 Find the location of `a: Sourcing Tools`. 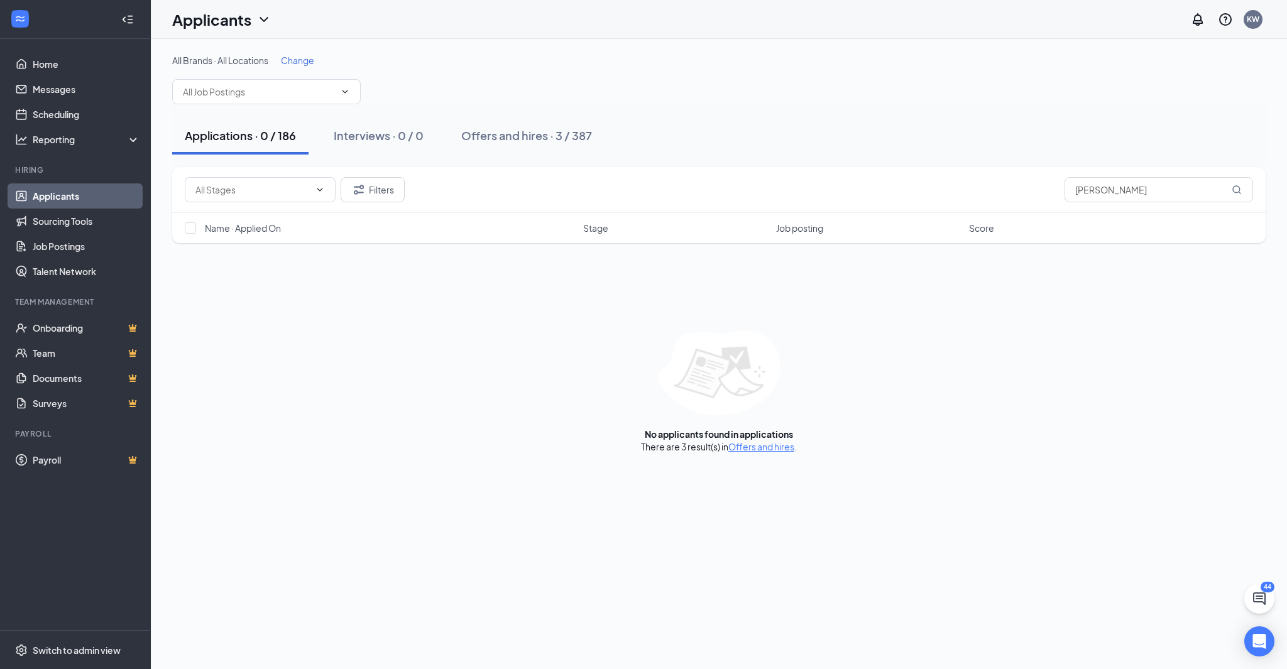

a: Sourcing Tools is located at coordinates (86, 221).